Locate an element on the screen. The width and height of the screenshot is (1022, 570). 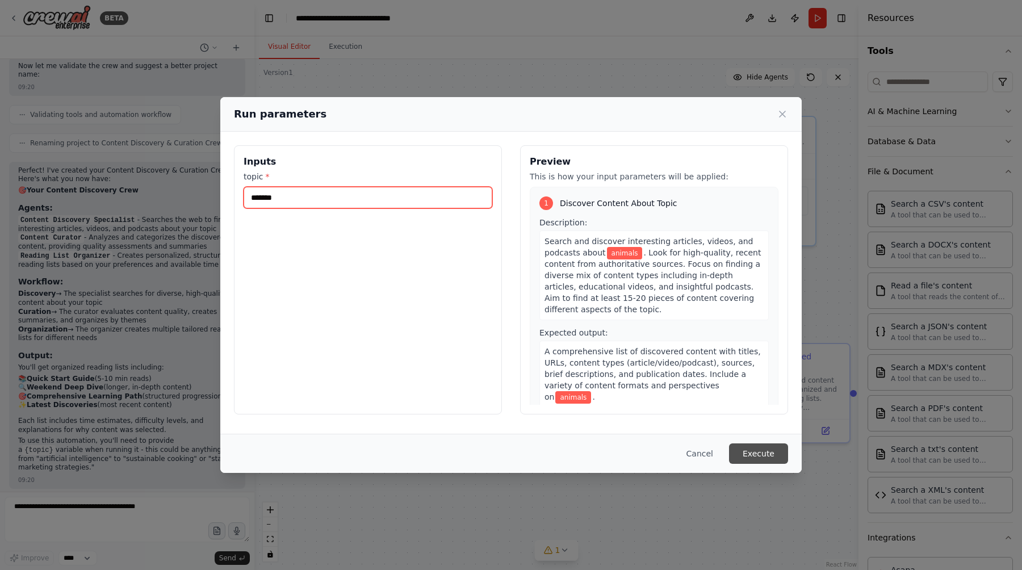
h3: Preview is located at coordinates (654, 162).